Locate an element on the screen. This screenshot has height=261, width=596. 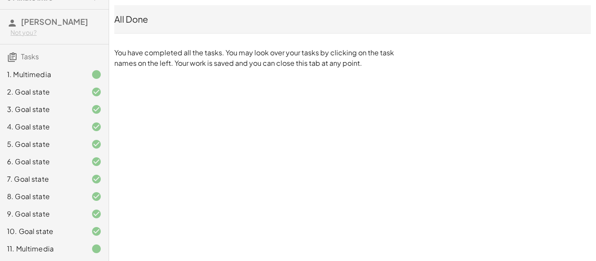
div: 9. Goal state is located at coordinates (42, 214).